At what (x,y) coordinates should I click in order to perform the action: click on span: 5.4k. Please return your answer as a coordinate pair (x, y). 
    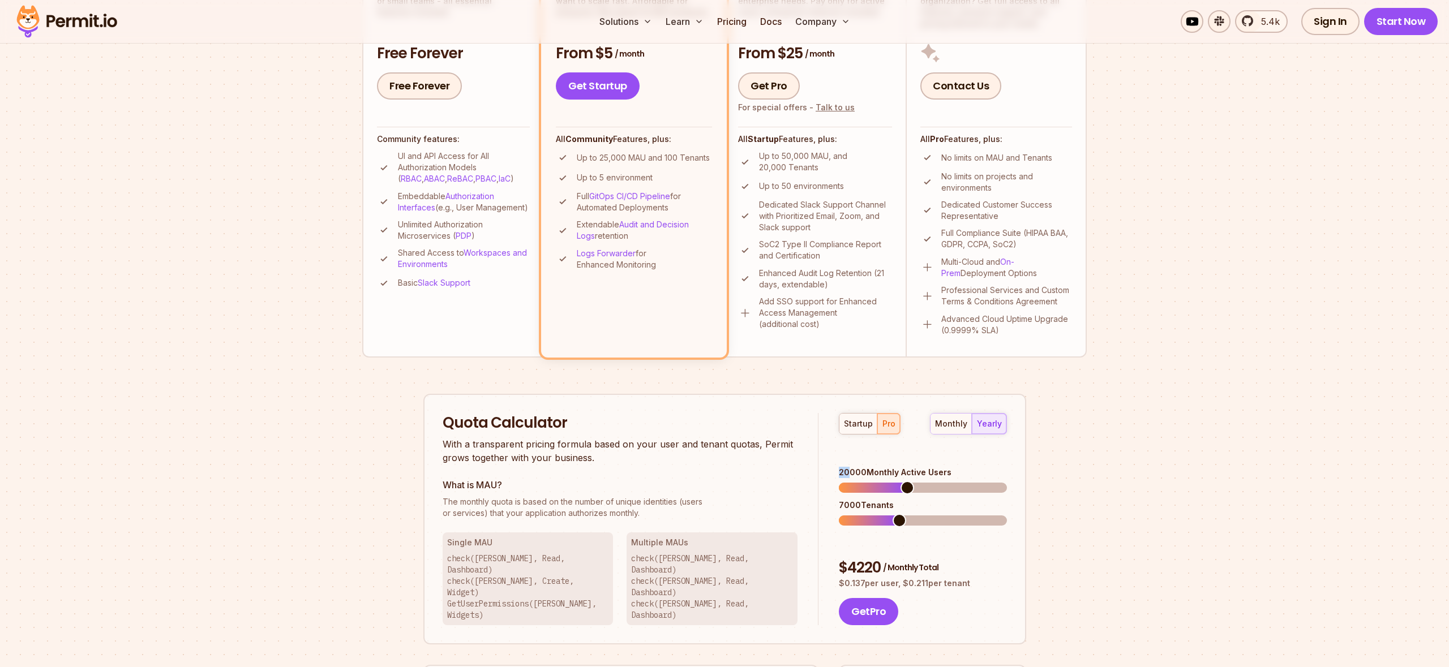
    Looking at the image, I should click on (1267, 22).